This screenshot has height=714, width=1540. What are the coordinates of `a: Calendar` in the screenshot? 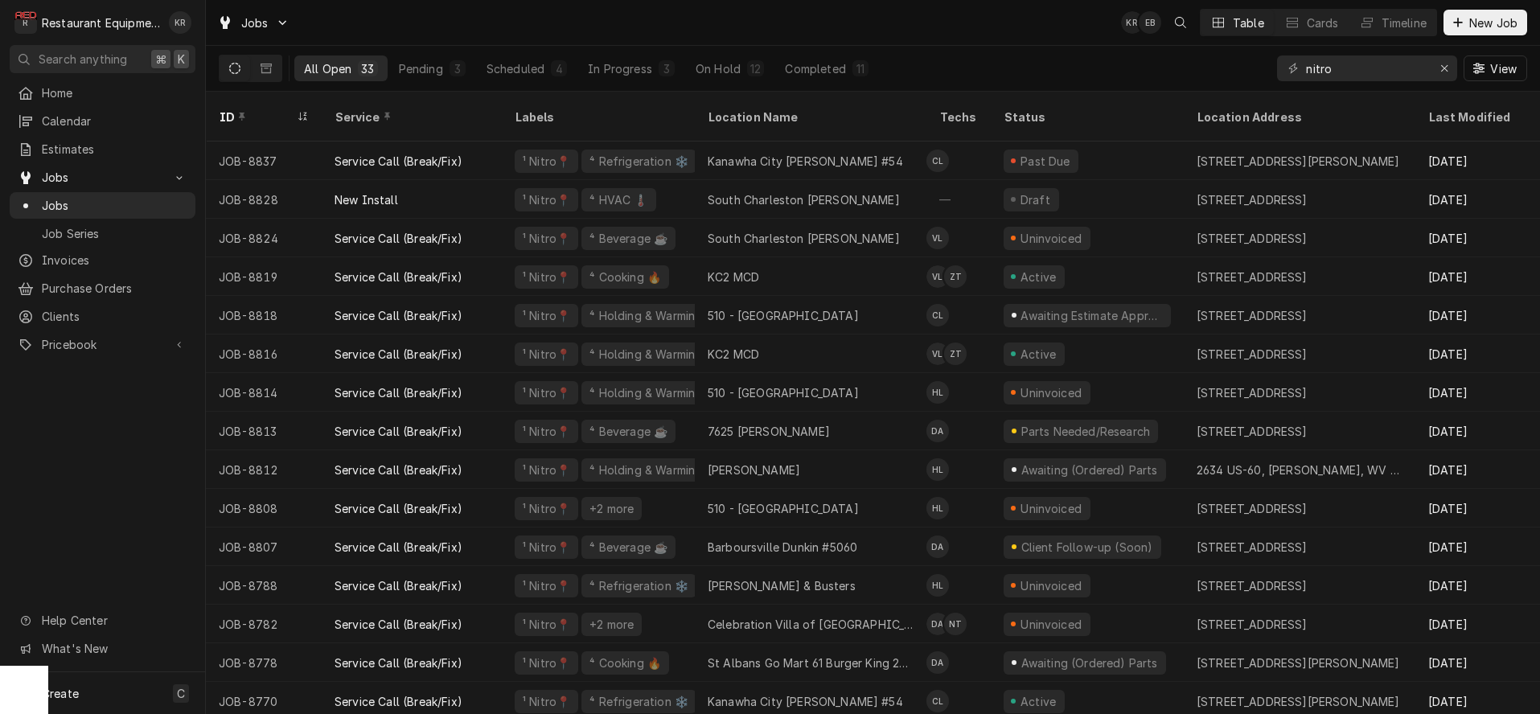 It's located at (102, 121).